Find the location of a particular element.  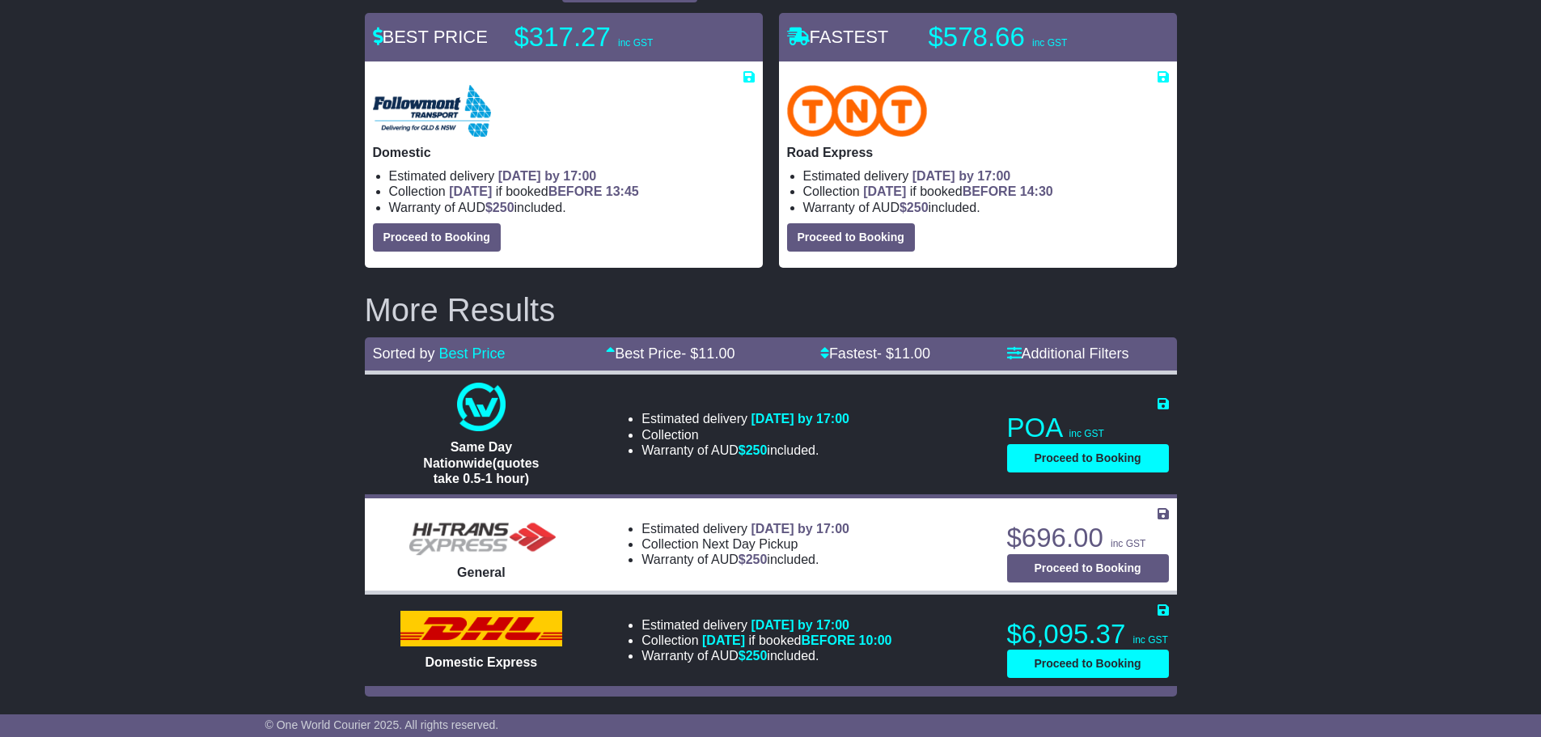

h2: More Results is located at coordinates (771, 310).